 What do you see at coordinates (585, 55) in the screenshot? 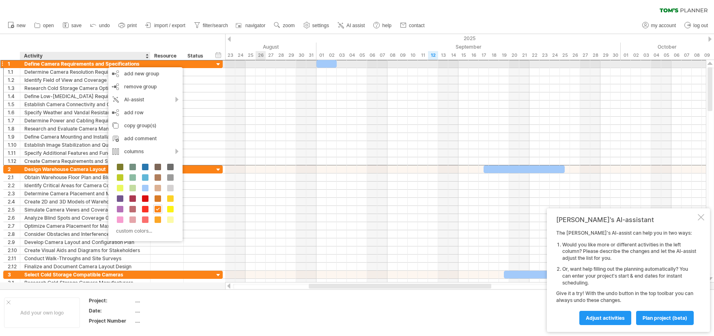
I see `div: Saturday, 27 September 2025` at bounding box center [585, 55].